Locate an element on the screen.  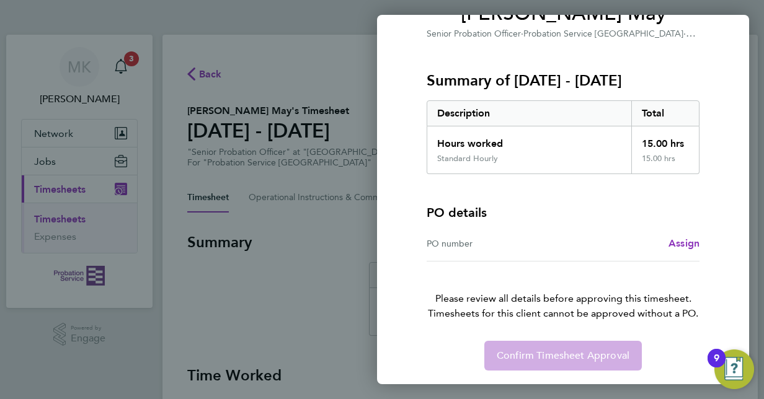
div: Hours worked is located at coordinates (529, 140).